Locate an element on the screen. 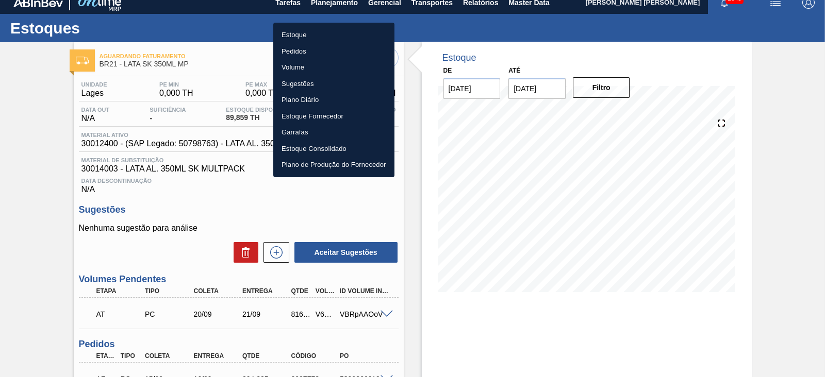  li: Plano de Produção do Fornecedor is located at coordinates (333, 165).